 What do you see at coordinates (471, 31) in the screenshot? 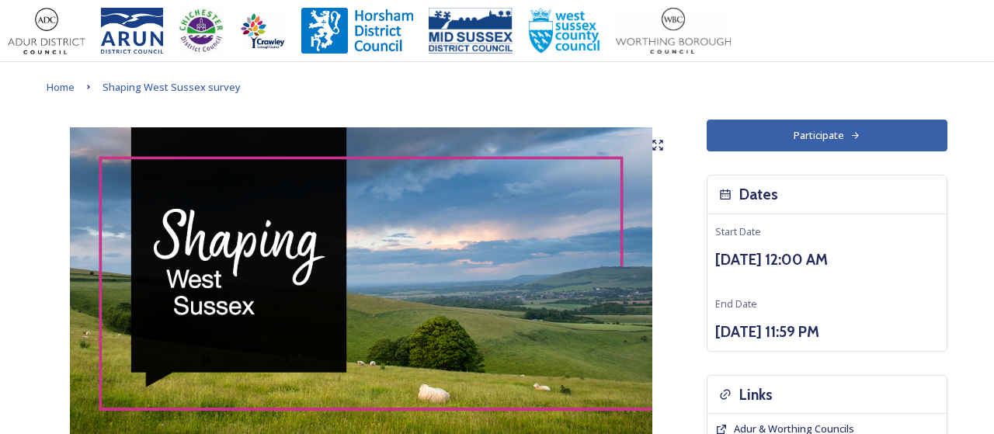
I see `img: 150ppimsdc%20logo%20blue.png` at bounding box center [471, 31].